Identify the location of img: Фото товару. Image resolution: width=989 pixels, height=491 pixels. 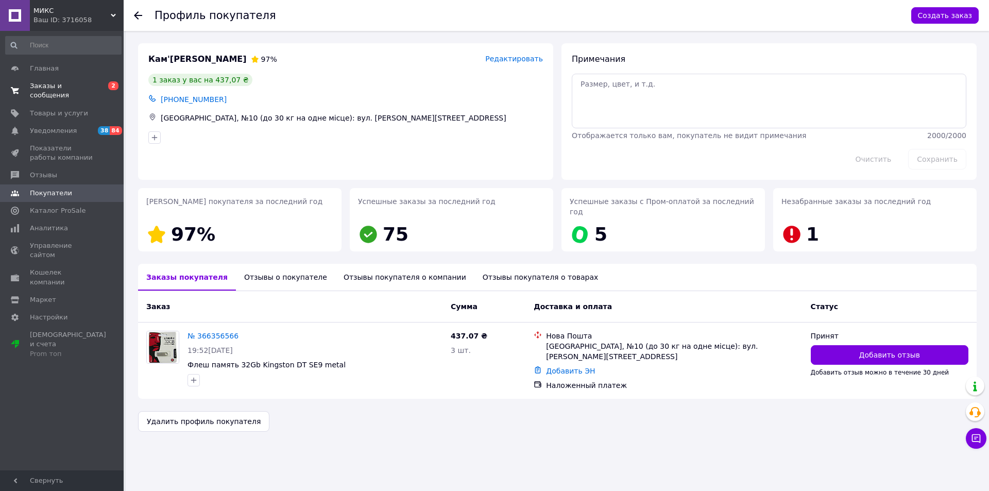
(163, 347).